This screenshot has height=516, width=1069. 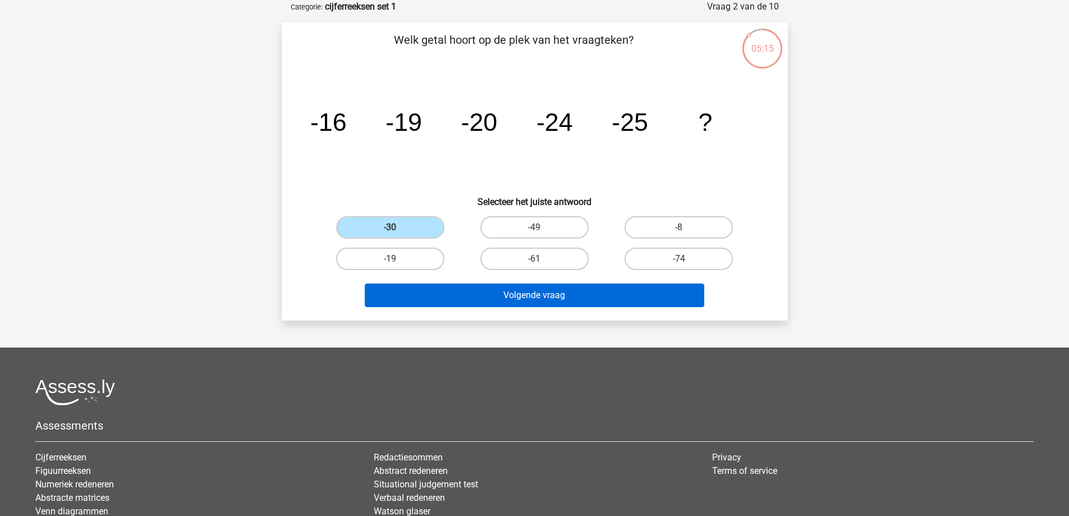 What do you see at coordinates (679, 259) in the screenshot?
I see `label: -74` at bounding box center [679, 259].